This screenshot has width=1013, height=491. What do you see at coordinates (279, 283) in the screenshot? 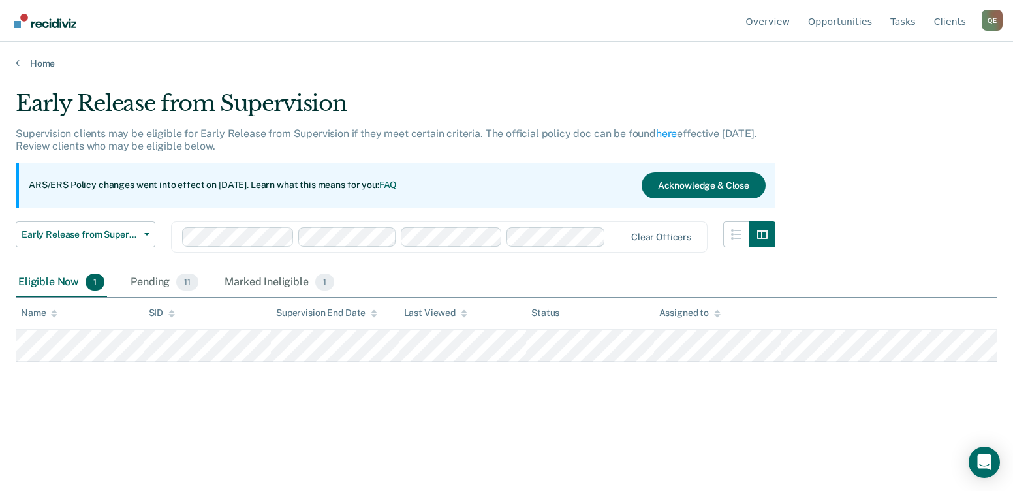
I see `div: Marked Ineligible1` at bounding box center [279, 283].